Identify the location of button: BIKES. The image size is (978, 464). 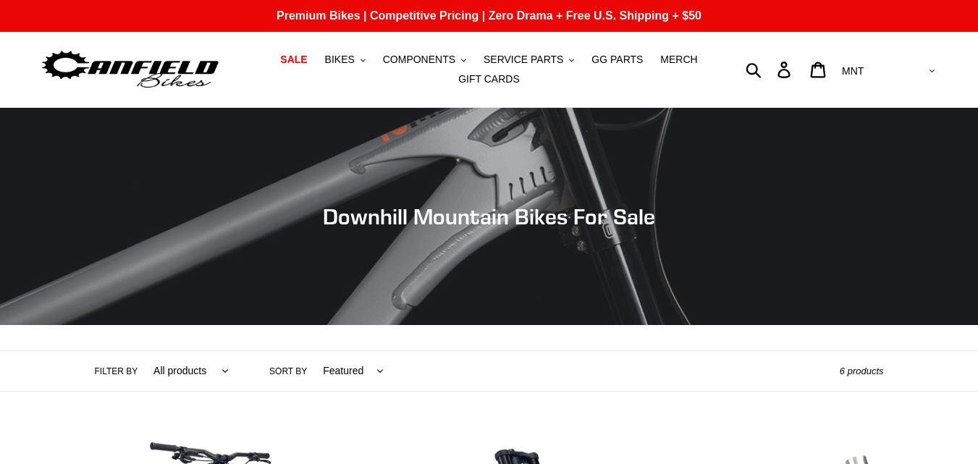
(345, 59).